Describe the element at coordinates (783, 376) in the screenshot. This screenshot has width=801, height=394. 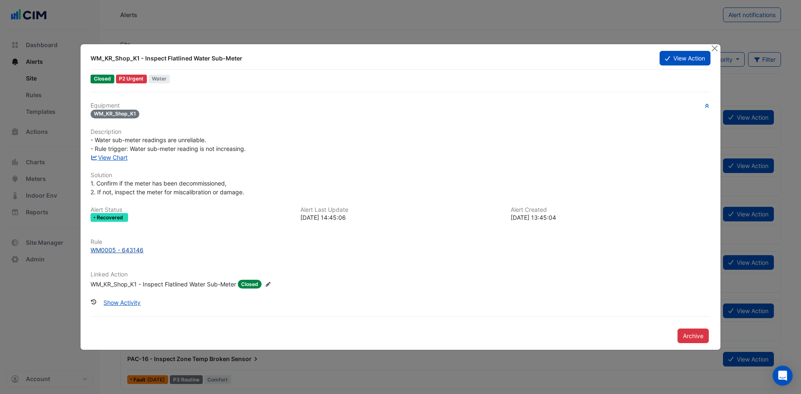
I see `div: Open Intercom Messenger` at that location.